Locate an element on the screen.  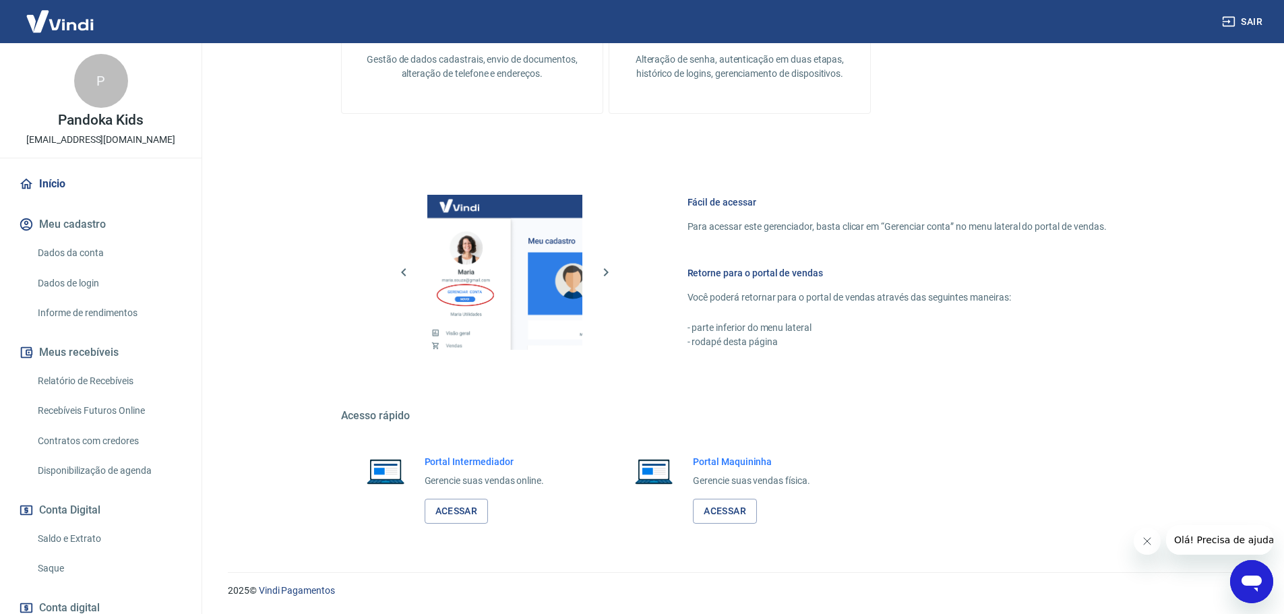
h6: Portal Intermediador is located at coordinates (485, 462).